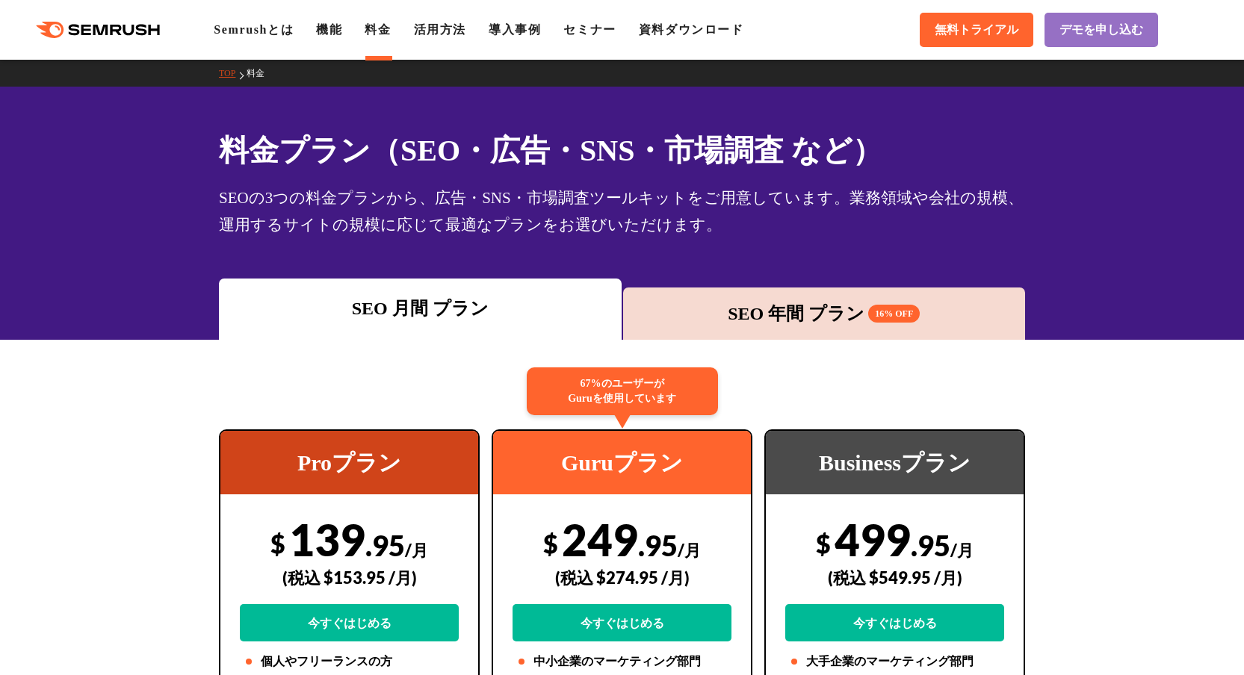  I want to click on a: セミナー, so click(589, 29).